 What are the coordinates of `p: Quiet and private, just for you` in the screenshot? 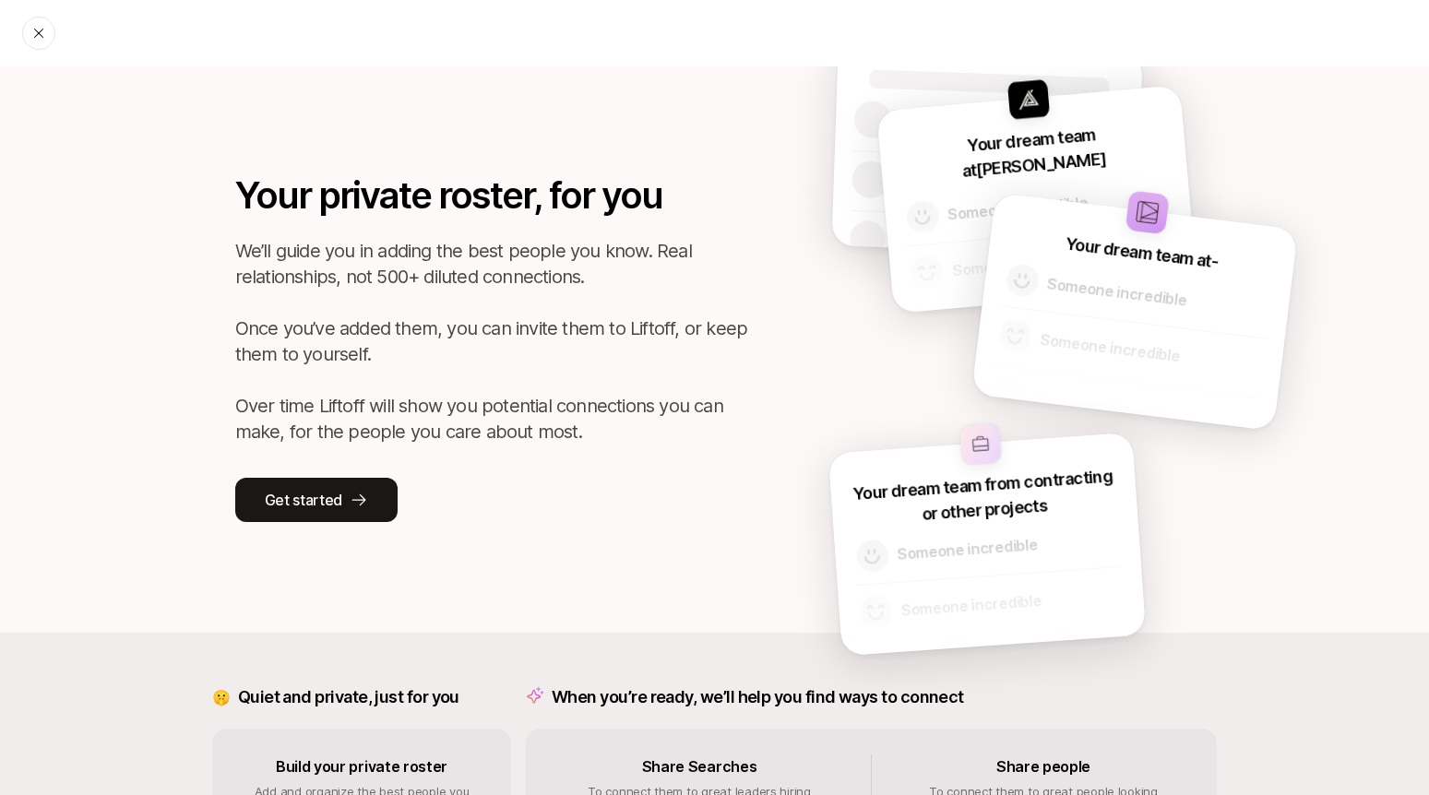 It's located at (349, 697).